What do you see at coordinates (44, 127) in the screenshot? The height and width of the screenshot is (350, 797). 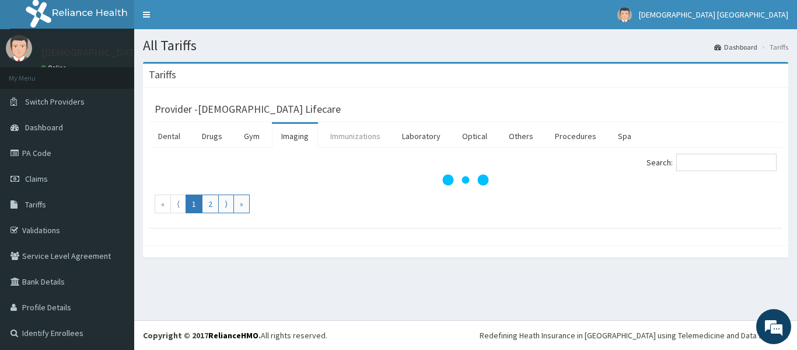 I see `span: Dashboard` at bounding box center [44, 127].